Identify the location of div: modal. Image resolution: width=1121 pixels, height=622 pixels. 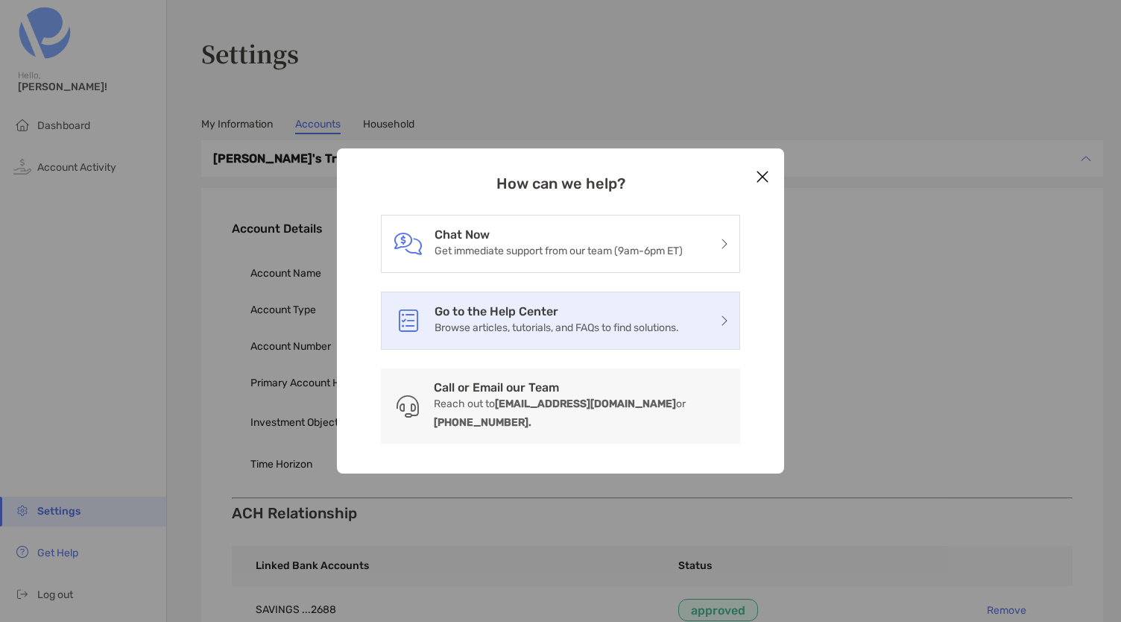
(561, 311).